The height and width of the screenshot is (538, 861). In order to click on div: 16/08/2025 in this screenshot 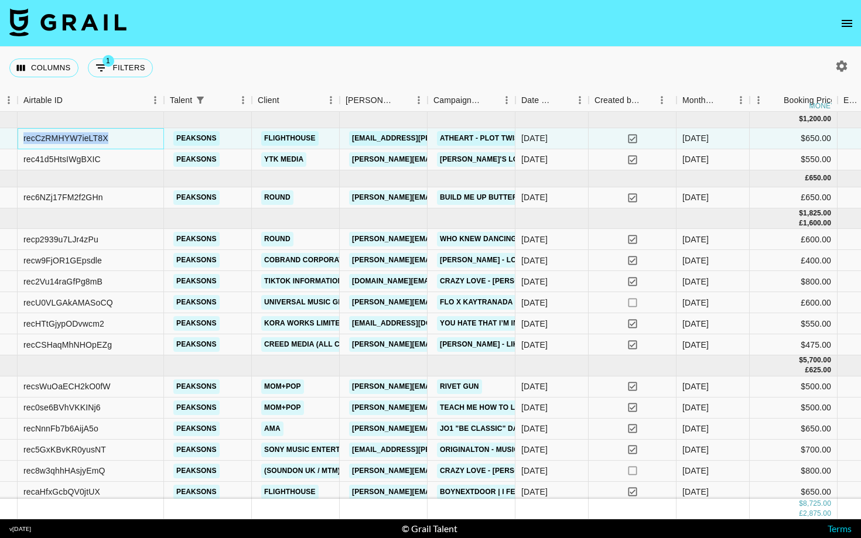, I will do `click(534, 138)`.